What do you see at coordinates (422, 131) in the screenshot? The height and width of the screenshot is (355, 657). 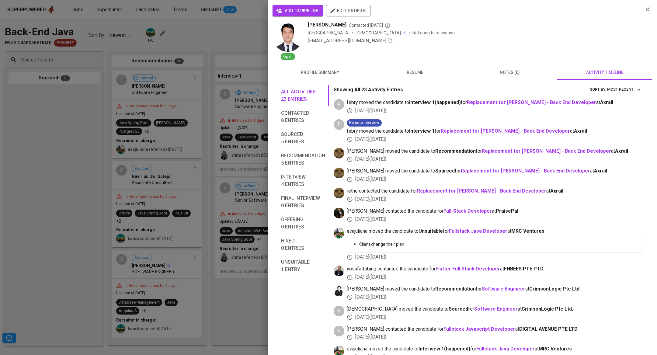 I see `b: Interview 1` at bounding box center [422, 131].